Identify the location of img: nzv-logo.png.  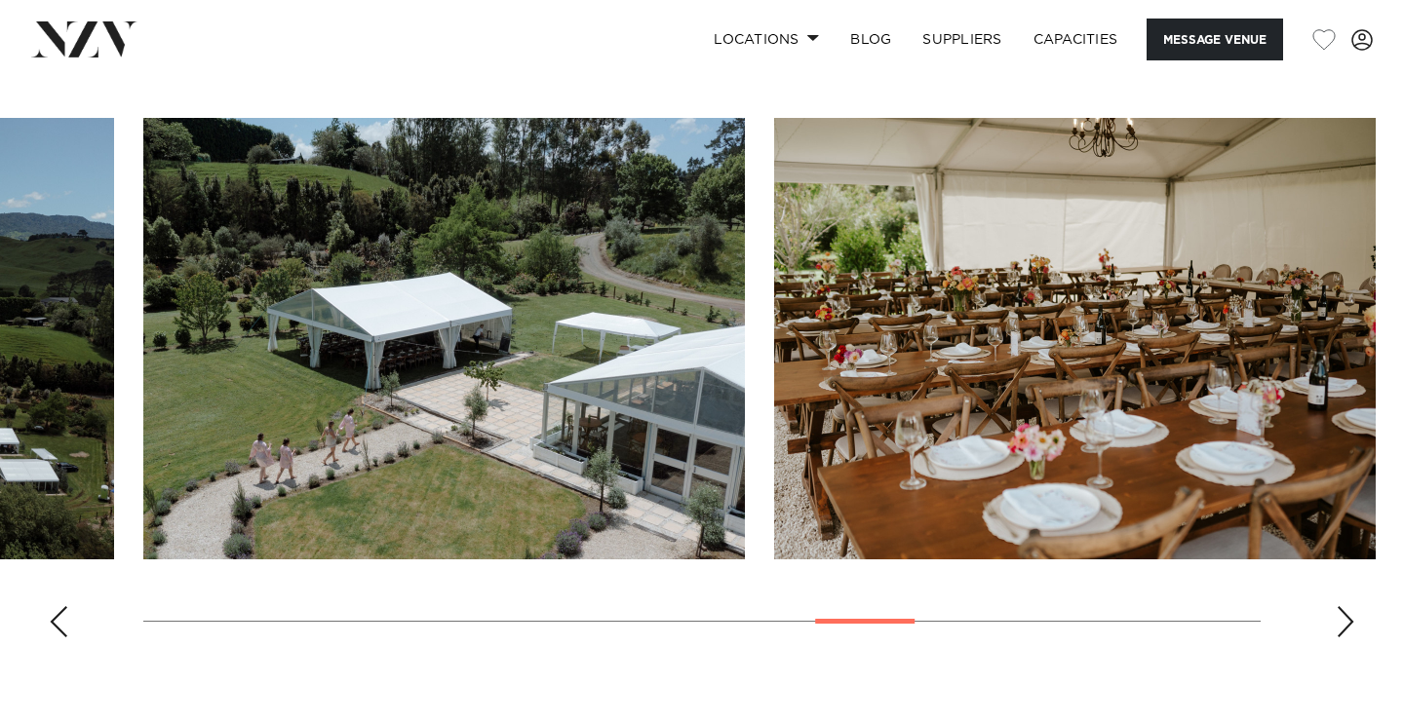
(84, 39).